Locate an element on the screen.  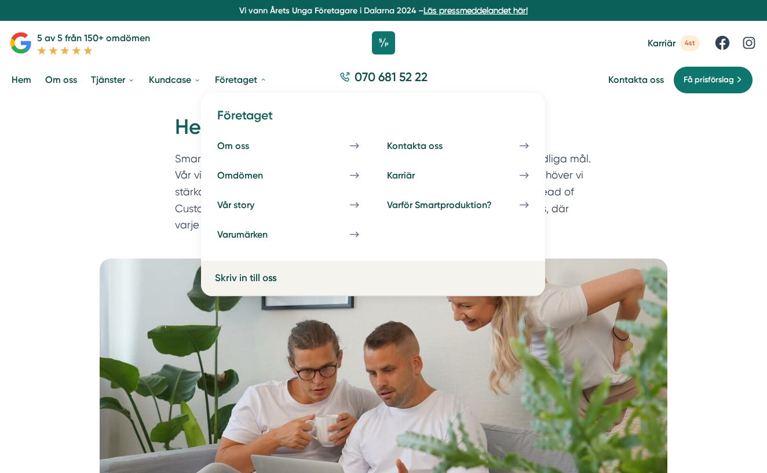
span: 4st is located at coordinates (690, 43).